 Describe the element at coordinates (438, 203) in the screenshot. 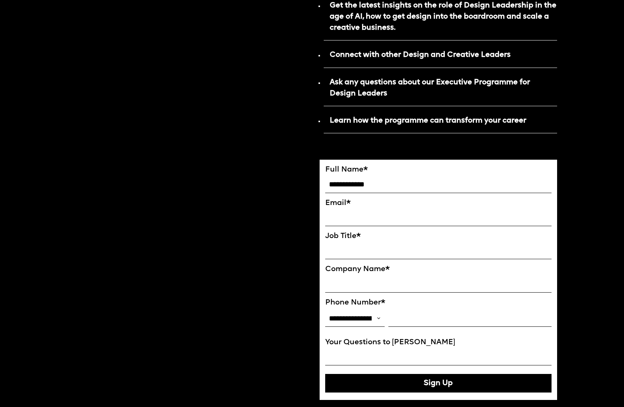

I see `label: Email` at that location.